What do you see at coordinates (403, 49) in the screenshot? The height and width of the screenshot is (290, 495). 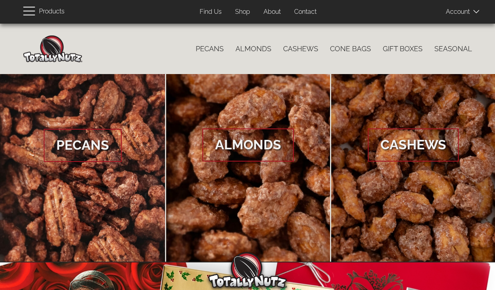 I see `a: Gift Boxes` at bounding box center [403, 49].